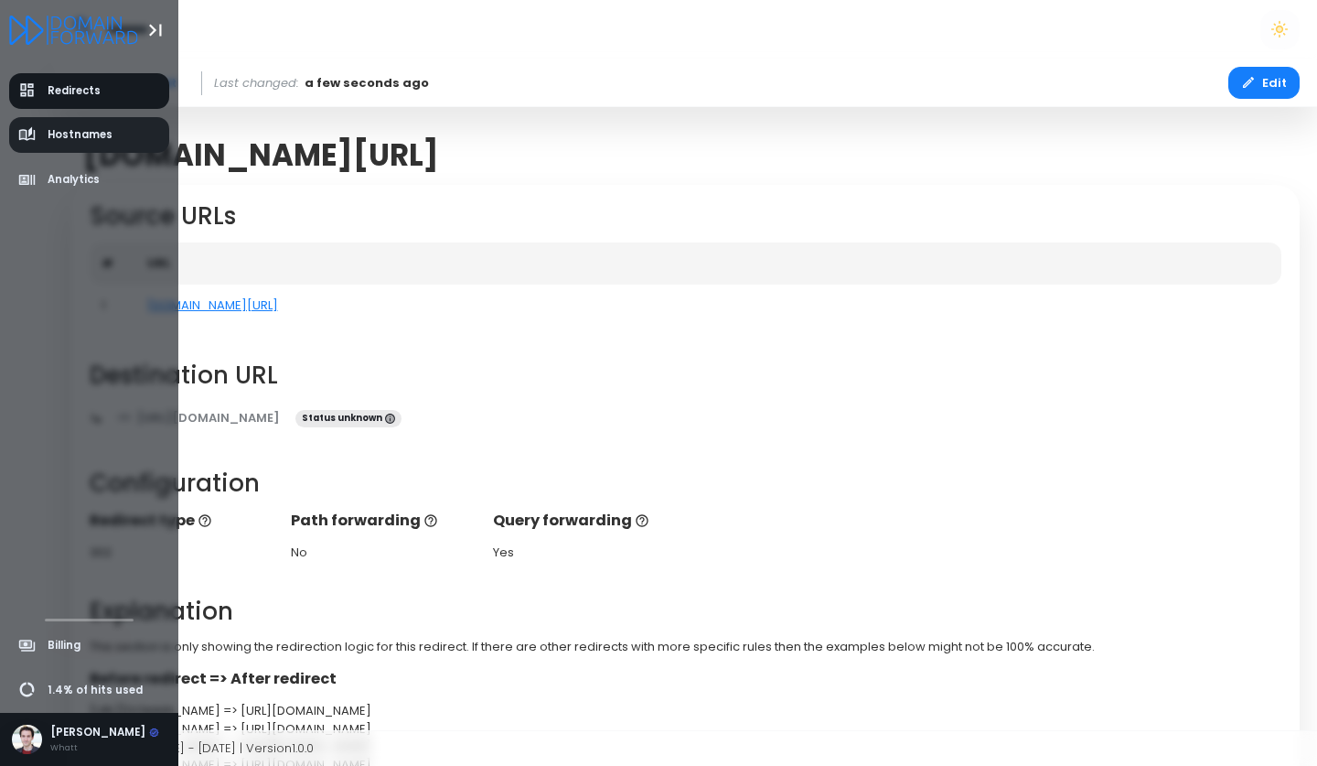 The height and width of the screenshot is (766, 1317). Describe the element at coordinates (585, 553) in the screenshot. I see `div: Yes` at that location.